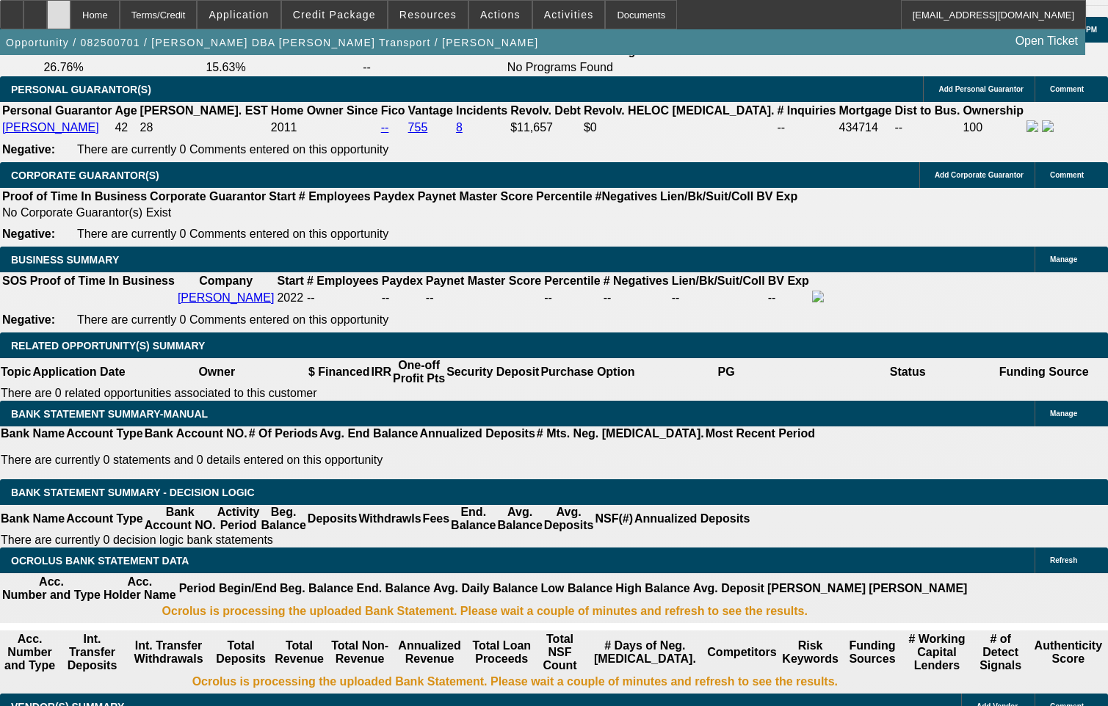  Describe the element at coordinates (290, 298) in the screenshot. I see `td: 2022` at that location.